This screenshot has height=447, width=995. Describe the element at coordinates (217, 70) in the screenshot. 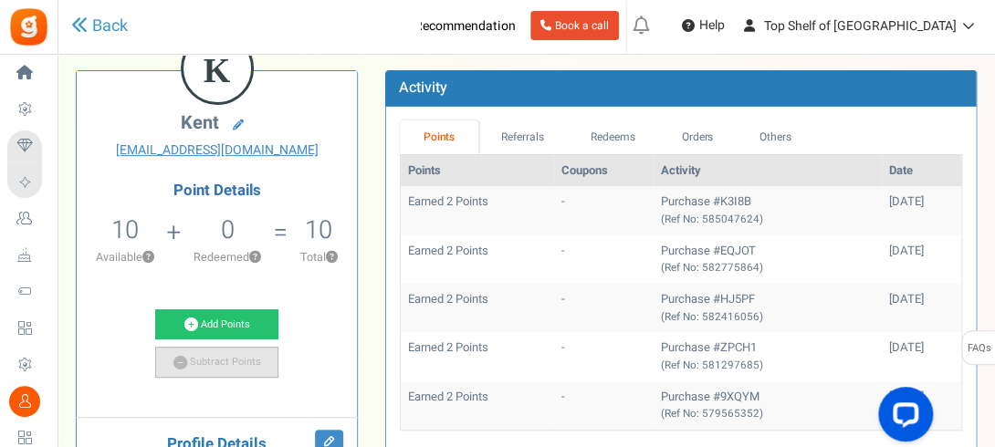

I see `figcaption: K` at that location.